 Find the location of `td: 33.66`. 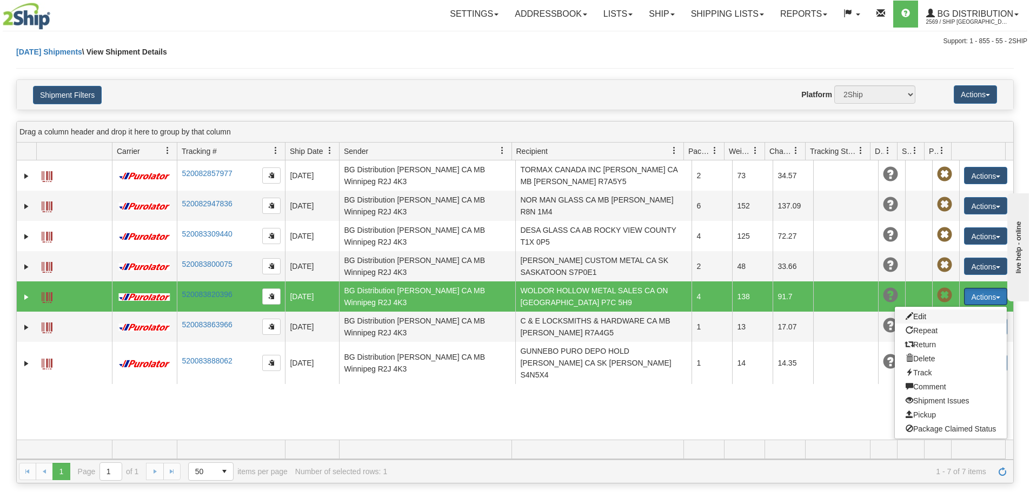

td: 33.66 is located at coordinates (792, 266).